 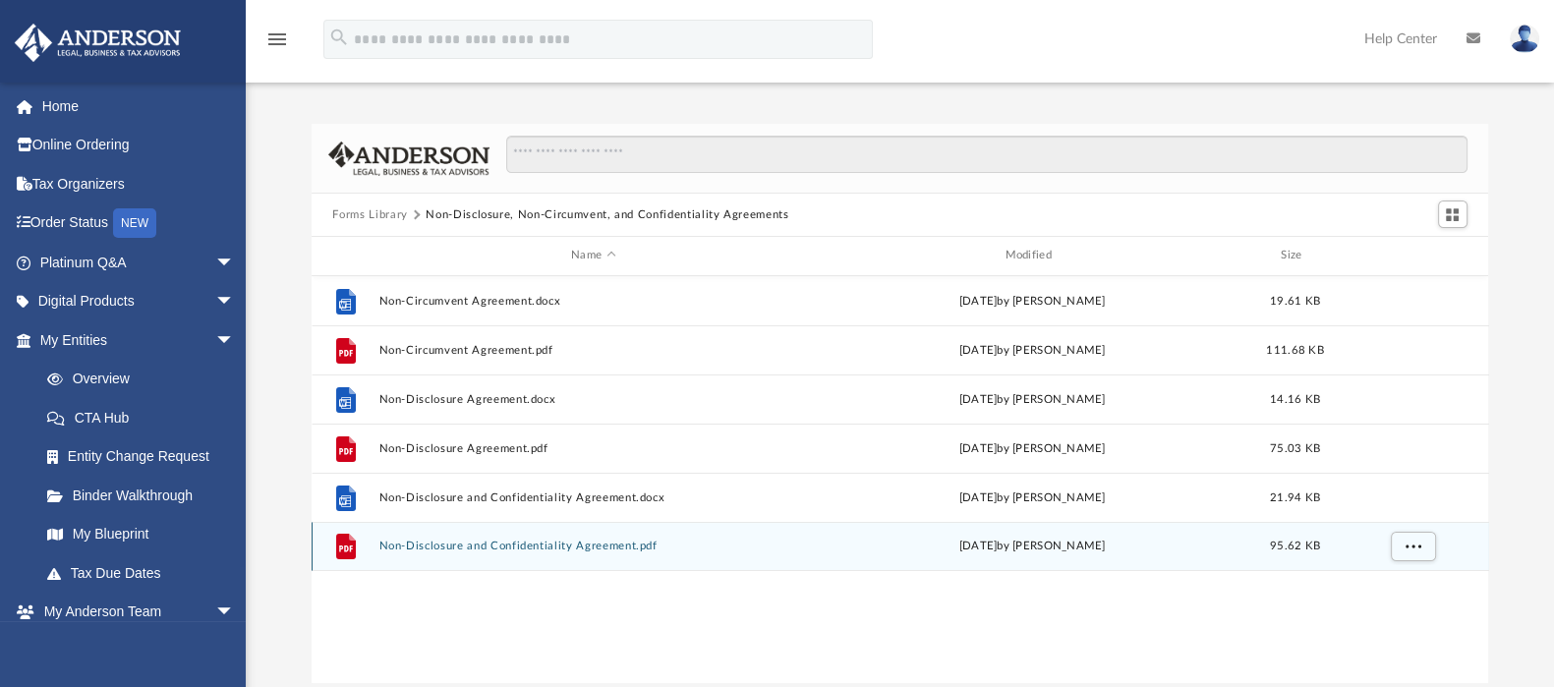 What do you see at coordinates (141, 535) in the screenshot?
I see `a: My Blueprint` at bounding box center [141, 535].